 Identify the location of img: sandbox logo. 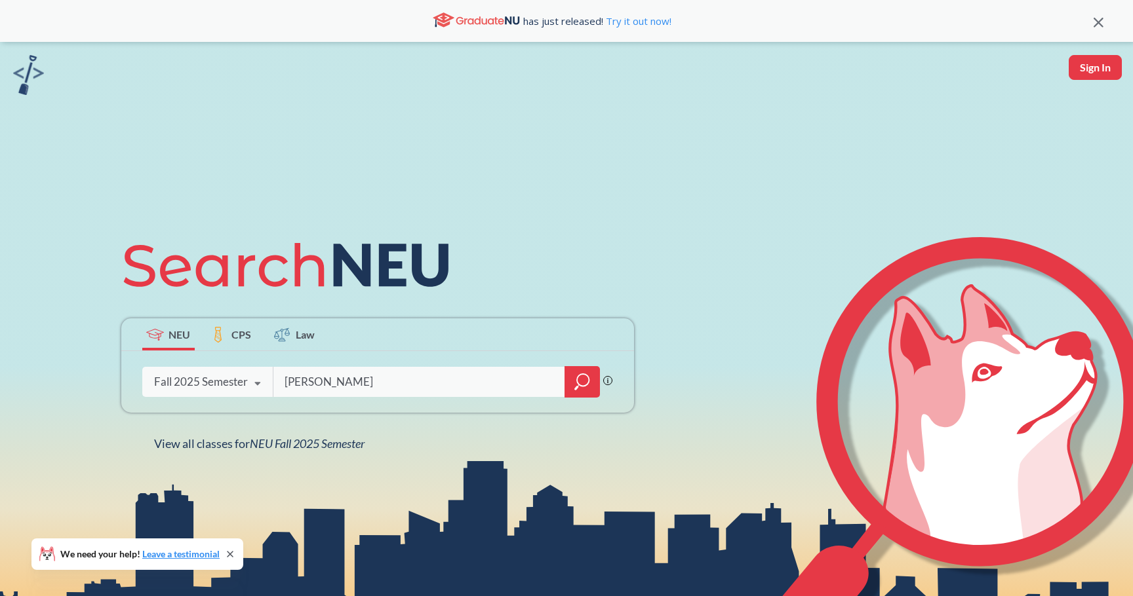
(28, 75).